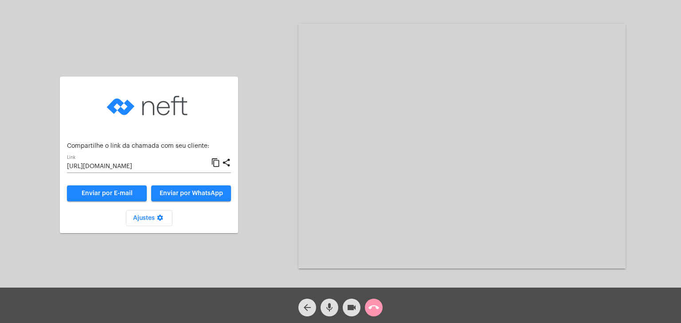 The width and height of the screenshot is (681, 323). Describe the element at coordinates (351, 308) in the screenshot. I see `mat-icon: videocam` at that location.